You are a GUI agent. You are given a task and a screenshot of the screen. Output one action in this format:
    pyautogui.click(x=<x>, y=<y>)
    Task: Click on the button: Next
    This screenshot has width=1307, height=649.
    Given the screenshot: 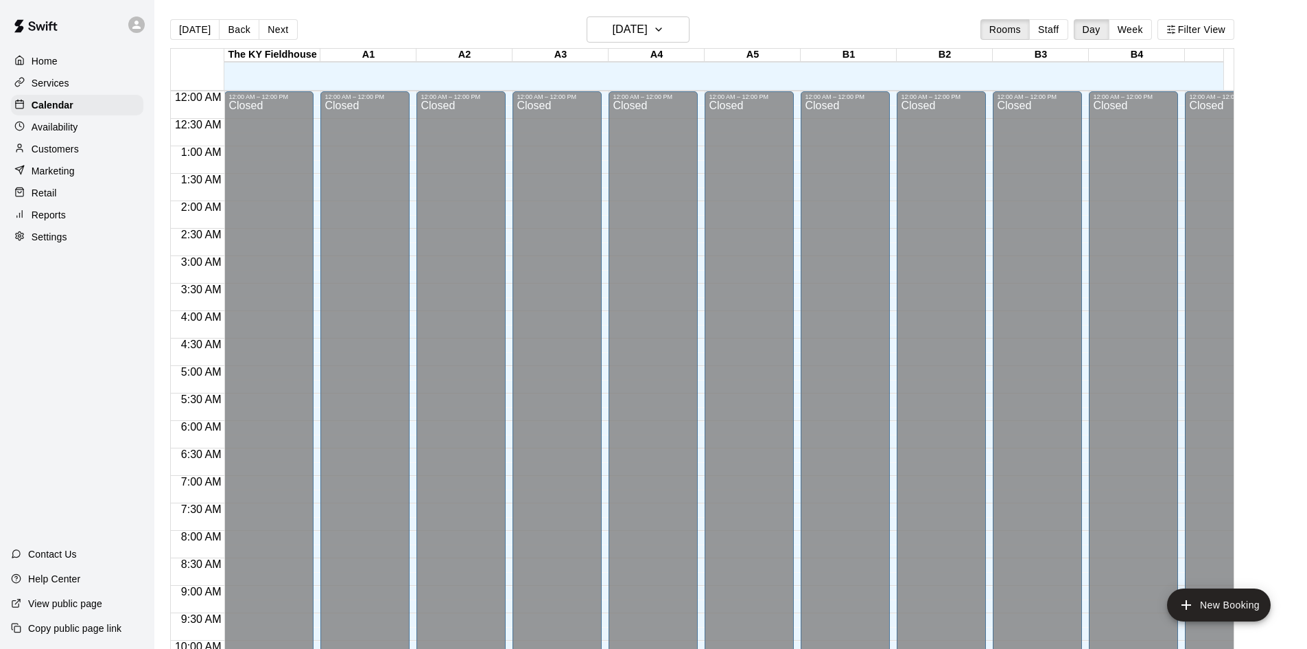 What is the action you would take?
    pyautogui.click(x=278, y=30)
    